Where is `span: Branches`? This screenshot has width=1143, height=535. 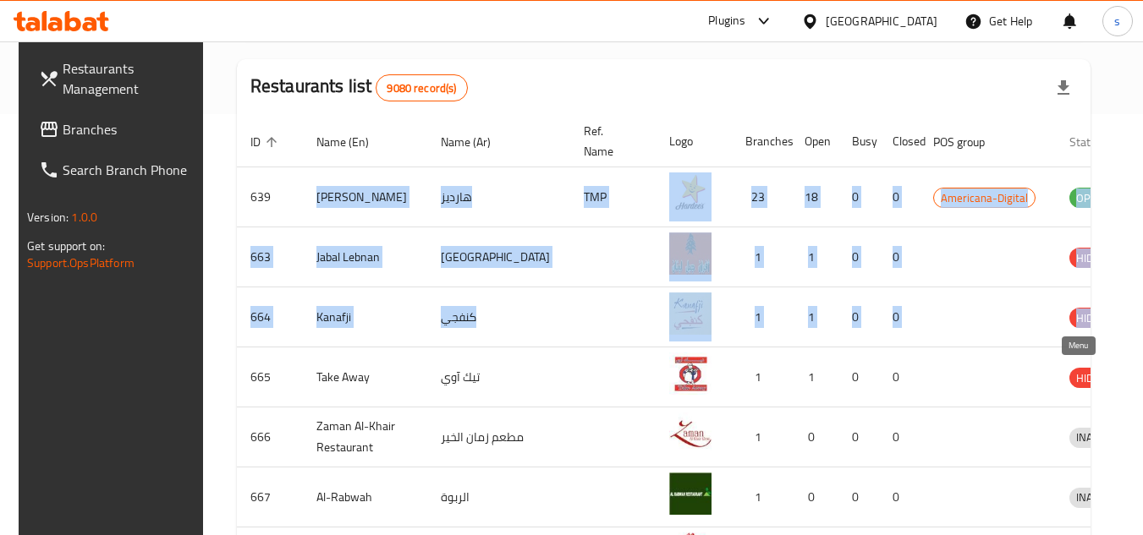 span: Branches is located at coordinates (129, 129).